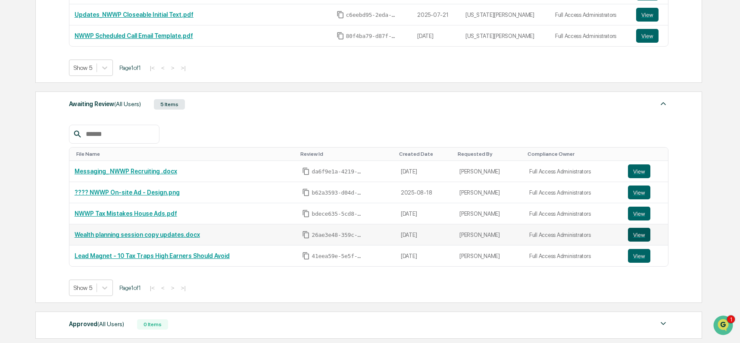  Describe the element at coordinates (36, 174) in the screenshot. I see `span: Data Lookup` at that location.